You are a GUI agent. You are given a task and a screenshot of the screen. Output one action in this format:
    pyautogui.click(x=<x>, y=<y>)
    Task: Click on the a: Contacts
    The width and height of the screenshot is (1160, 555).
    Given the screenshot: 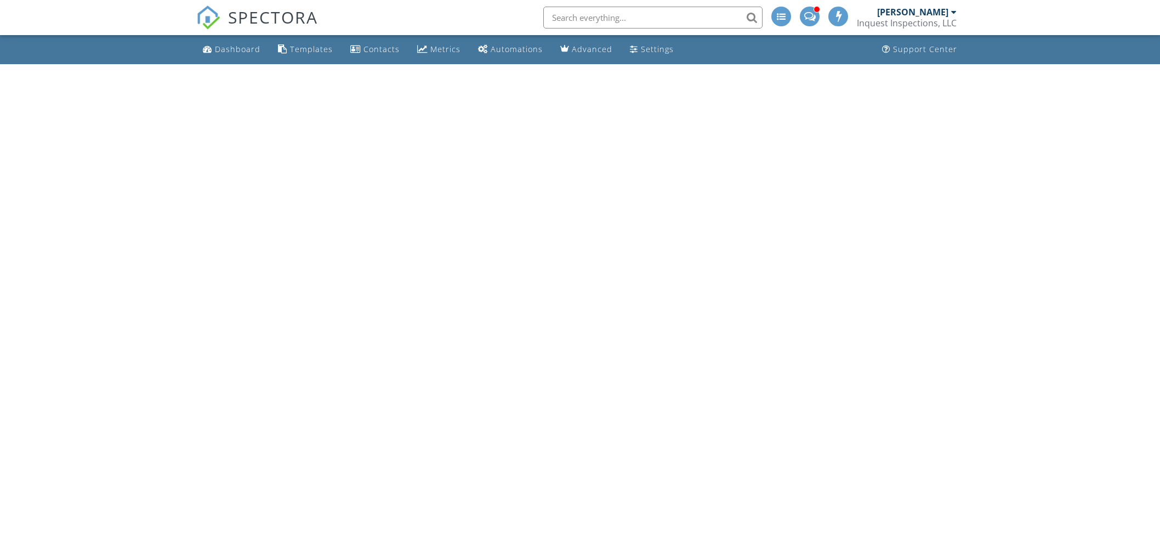 What is the action you would take?
    pyautogui.click(x=375, y=49)
    